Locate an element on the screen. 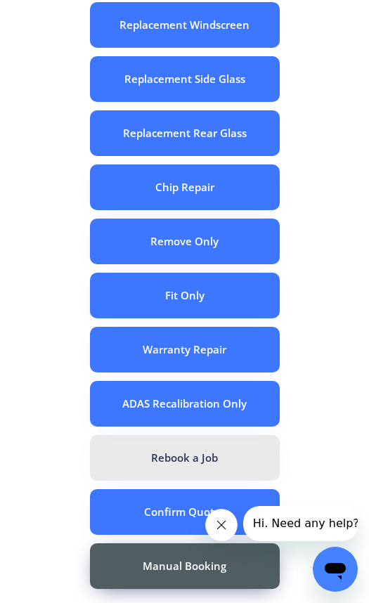 The height and width of the screenshot is (603, 369). button: Replacement Windscreen is located at coordinates (185, 25).